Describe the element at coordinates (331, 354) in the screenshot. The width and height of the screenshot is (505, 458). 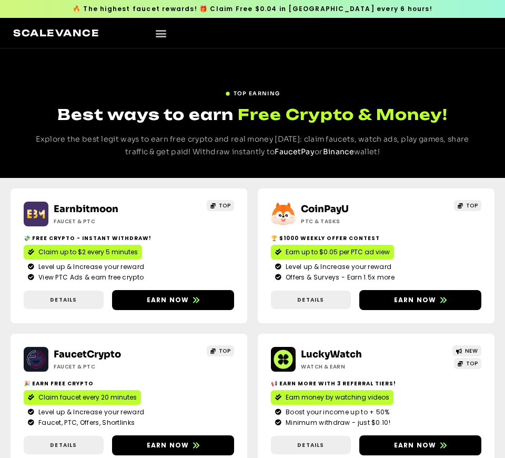
I see `a: LuckyWatch` at that location.